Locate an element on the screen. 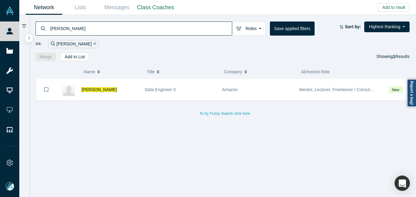 This screenshot has height=197, width=416. img: Mia Scott's Account is located at coordinates (10, 186).